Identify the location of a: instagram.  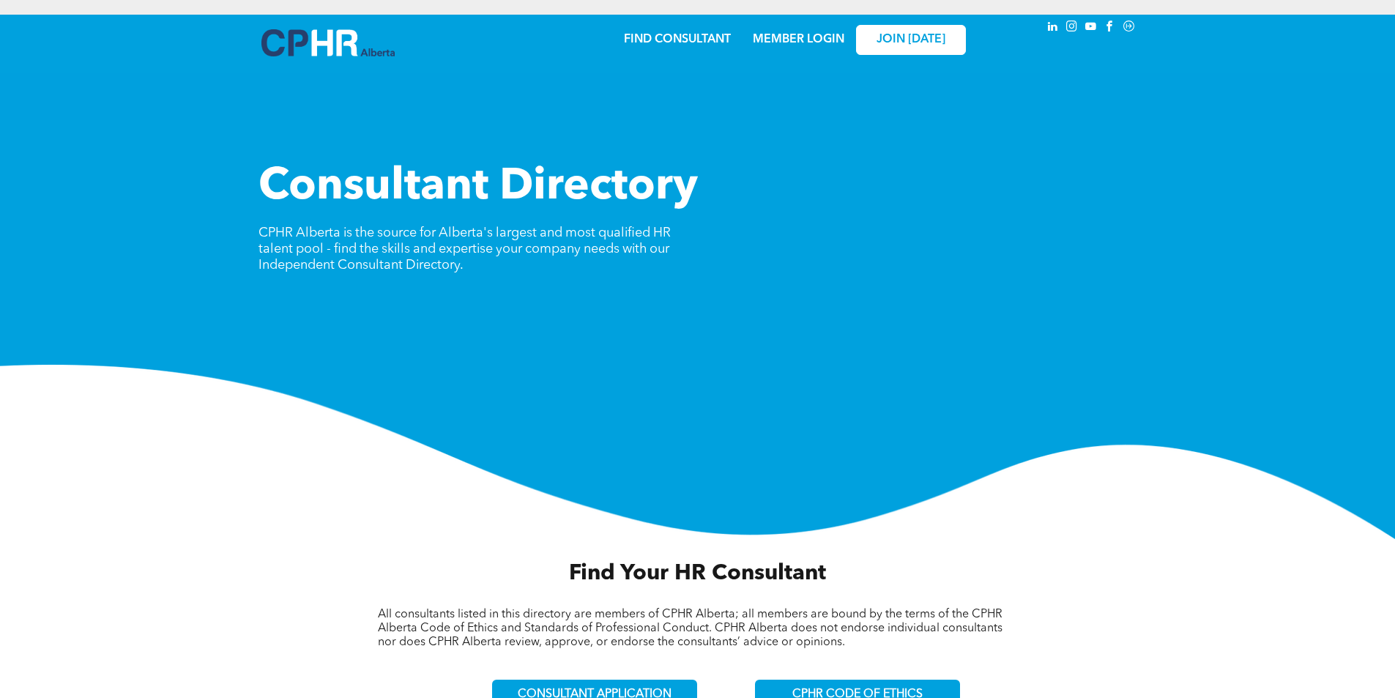
(1072, 28).